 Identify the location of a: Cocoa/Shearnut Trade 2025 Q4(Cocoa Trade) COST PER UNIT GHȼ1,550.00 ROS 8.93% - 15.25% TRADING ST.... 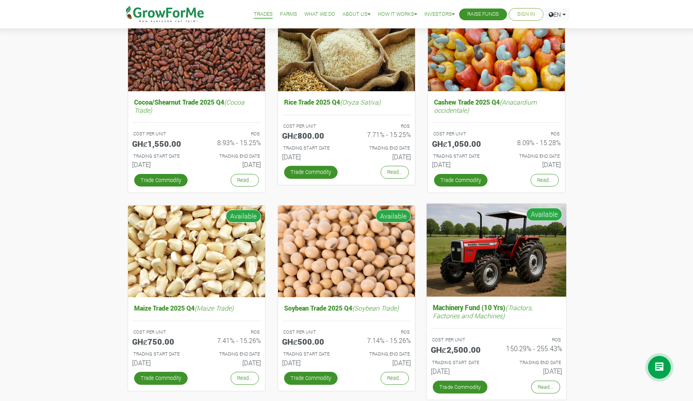
(196, 134).